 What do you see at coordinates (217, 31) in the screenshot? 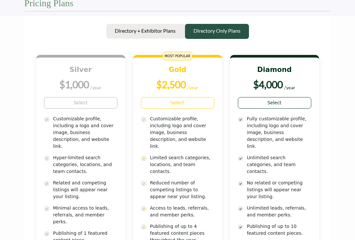
I see `button: Directory Only Plans` at bounding box center [217, 31].